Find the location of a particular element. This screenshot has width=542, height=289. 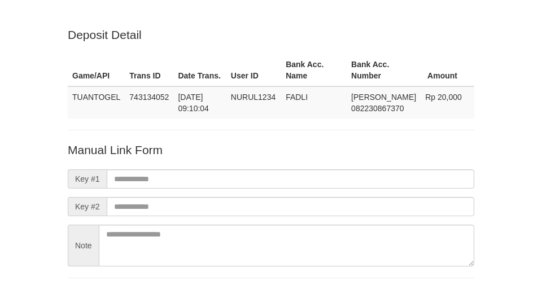

span: NURUL1234 is located at coordinates (253, 97).